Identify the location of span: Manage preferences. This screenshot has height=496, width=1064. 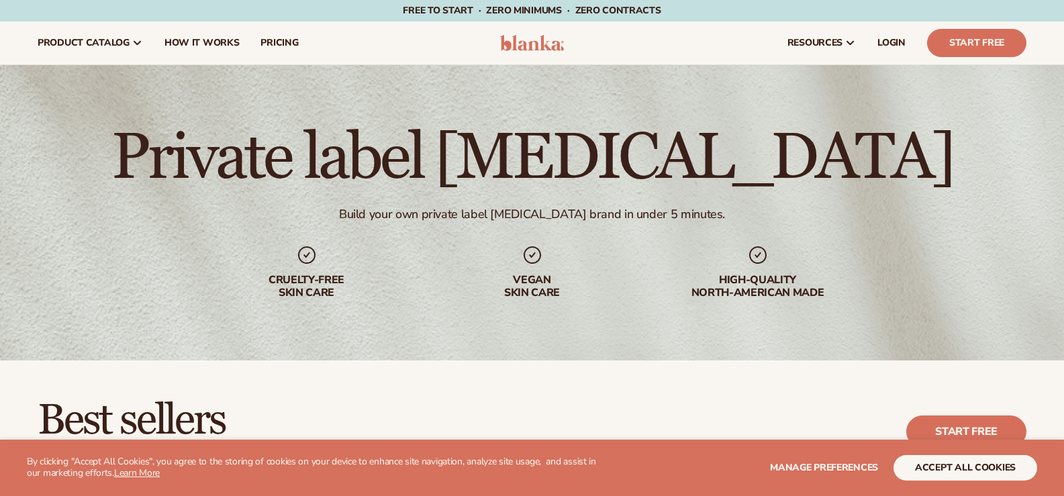
(824, 467).